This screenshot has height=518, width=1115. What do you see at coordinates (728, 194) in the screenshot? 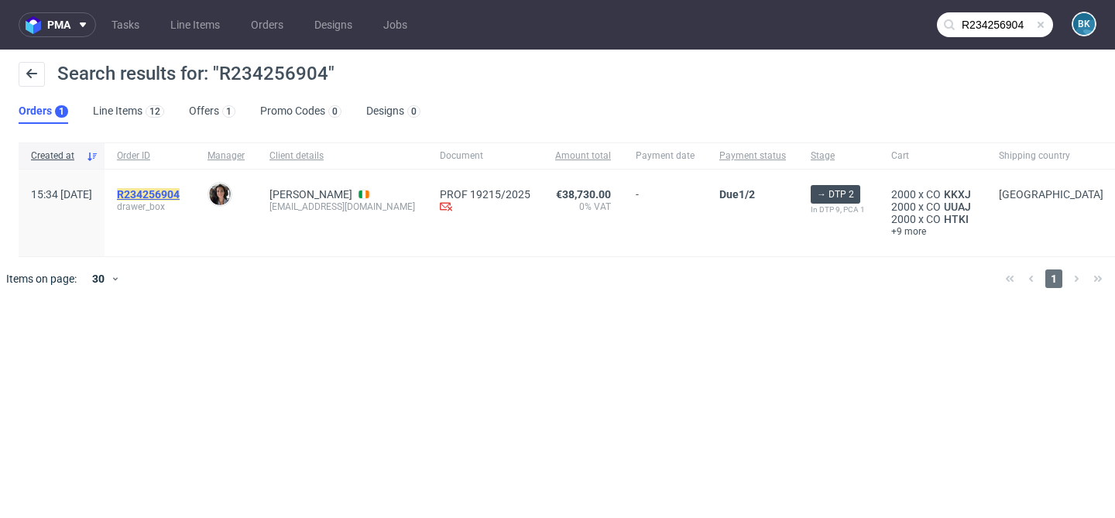
I see `span: Due` at bounding box center [728, 194].